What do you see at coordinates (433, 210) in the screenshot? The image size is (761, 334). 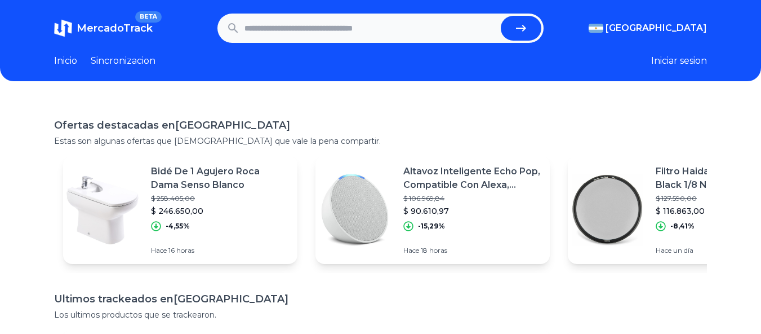 I see `a: Featured imageAltavoz Inteligente Echo Pop, Compatible Con Alexa, Blanco$ 106.969,84$ 90.610,97-1...` at bounding box center [433, 210].